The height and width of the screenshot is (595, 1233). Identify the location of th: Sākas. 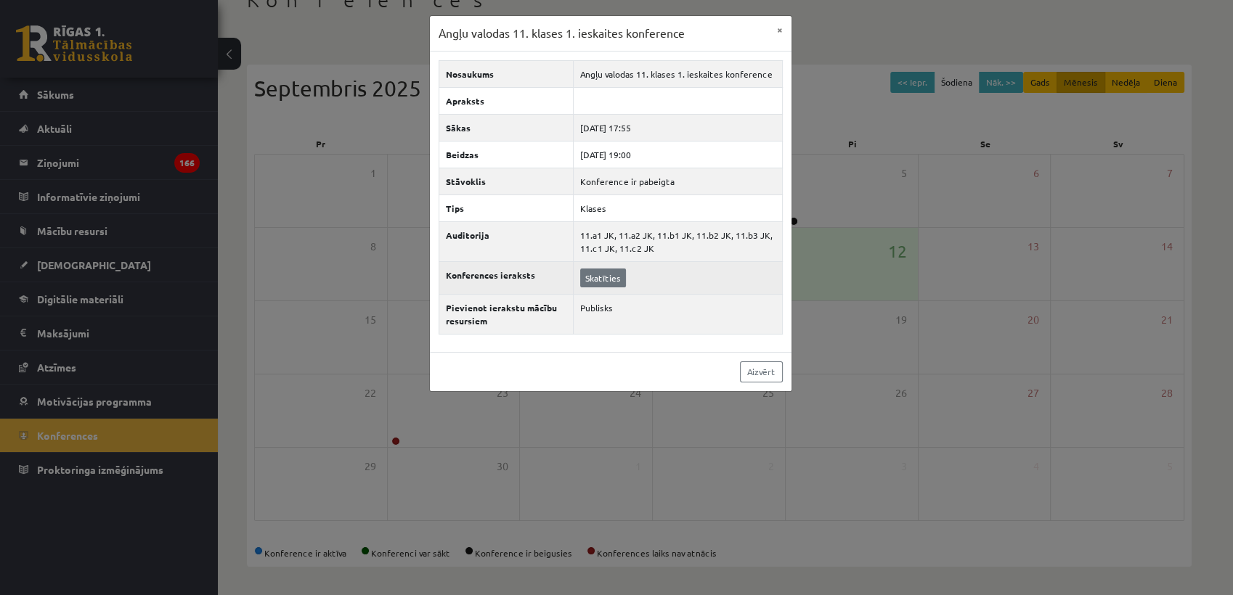
(505, 127).